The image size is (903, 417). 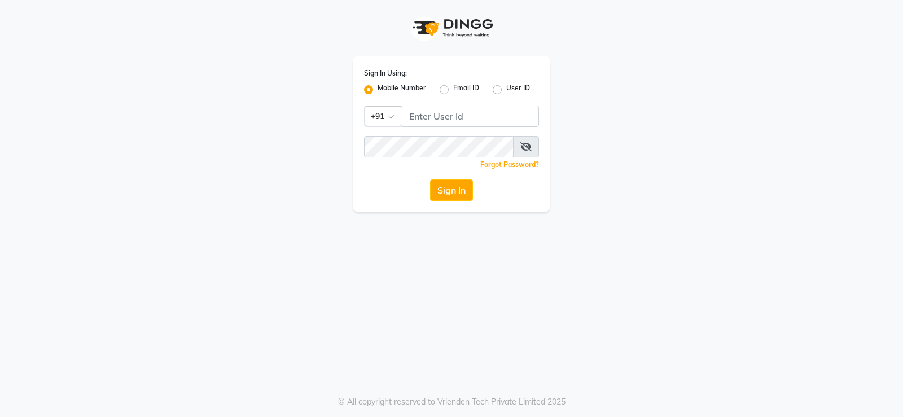 What do you see at coordinates (451, 190) in the screenshot?
I see `button: Sign In` at bounding box center [451, 190].